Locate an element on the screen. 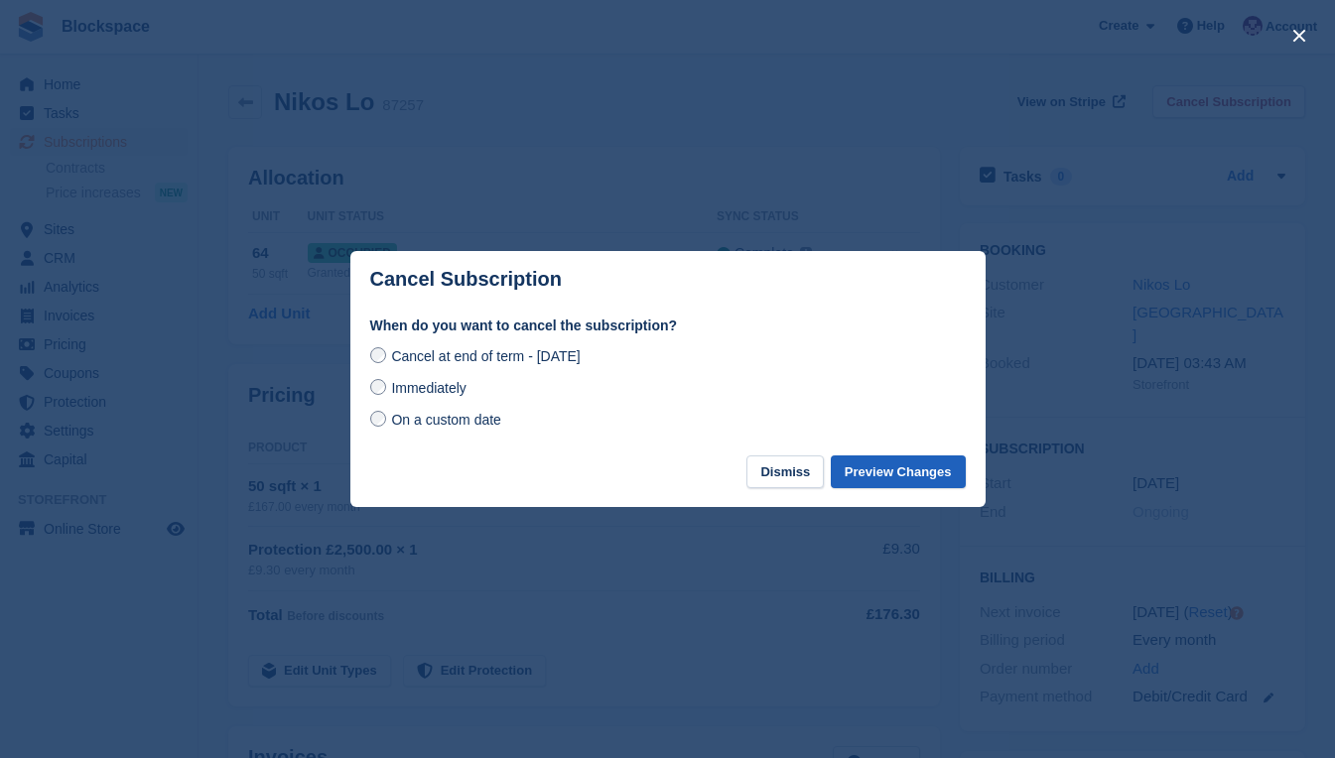  label: When do you want to cancel the subscription? is located at coordinates (668, 325).